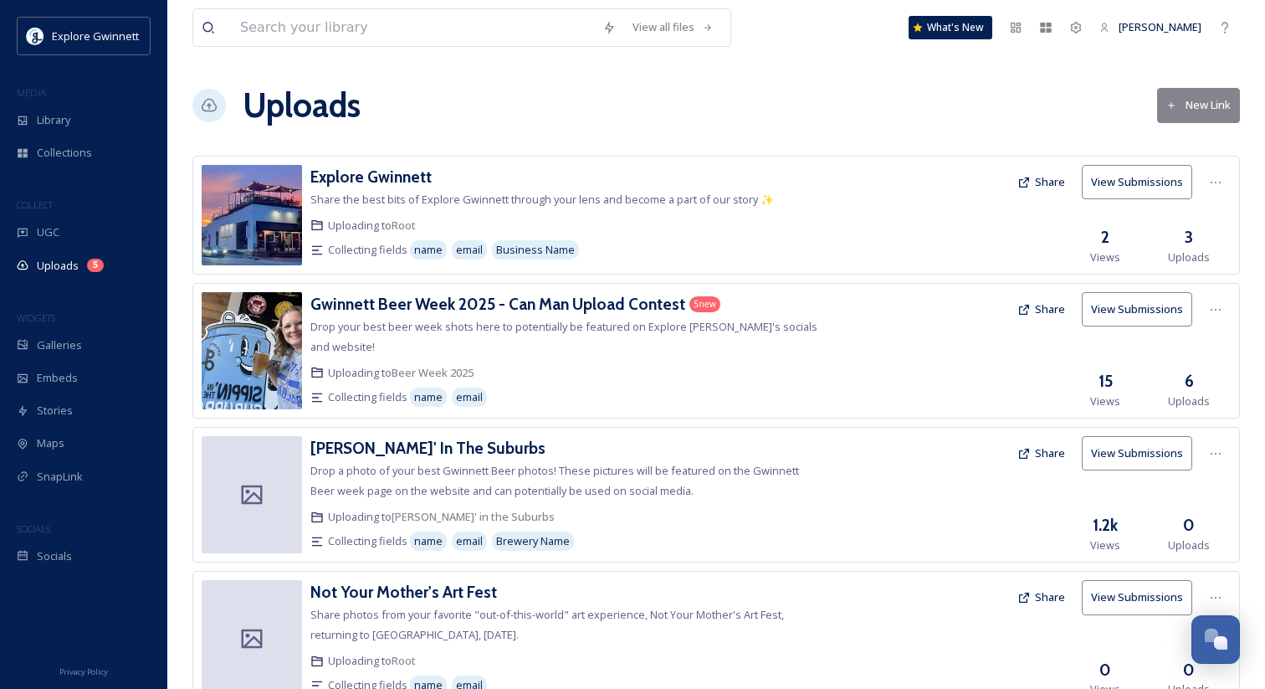  Describe the element at coordinates (536, 249) in the screenshot. I see `span: Business Name` at that location.